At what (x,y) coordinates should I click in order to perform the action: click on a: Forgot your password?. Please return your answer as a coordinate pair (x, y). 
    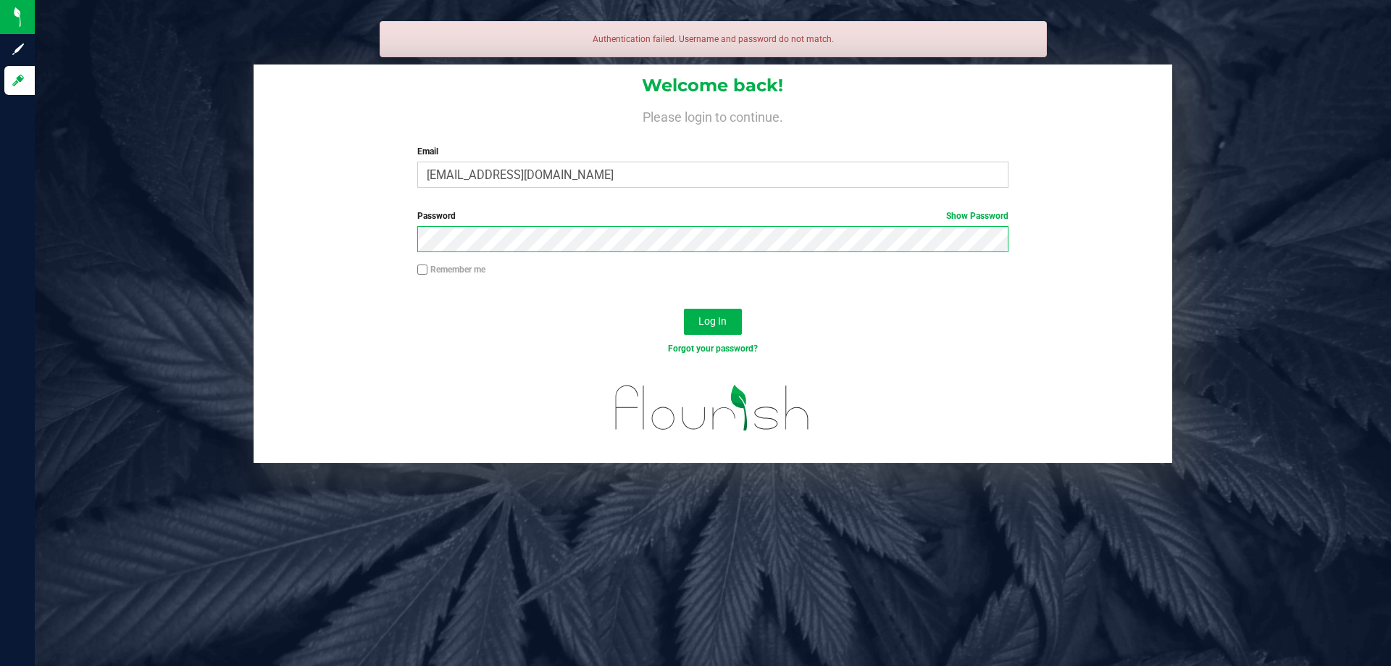
    Looking at the image, I should click on (713, 349).